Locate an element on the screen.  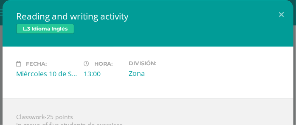
div: Miércoles 10 de Septiembre is located at coordinates (46, 74).